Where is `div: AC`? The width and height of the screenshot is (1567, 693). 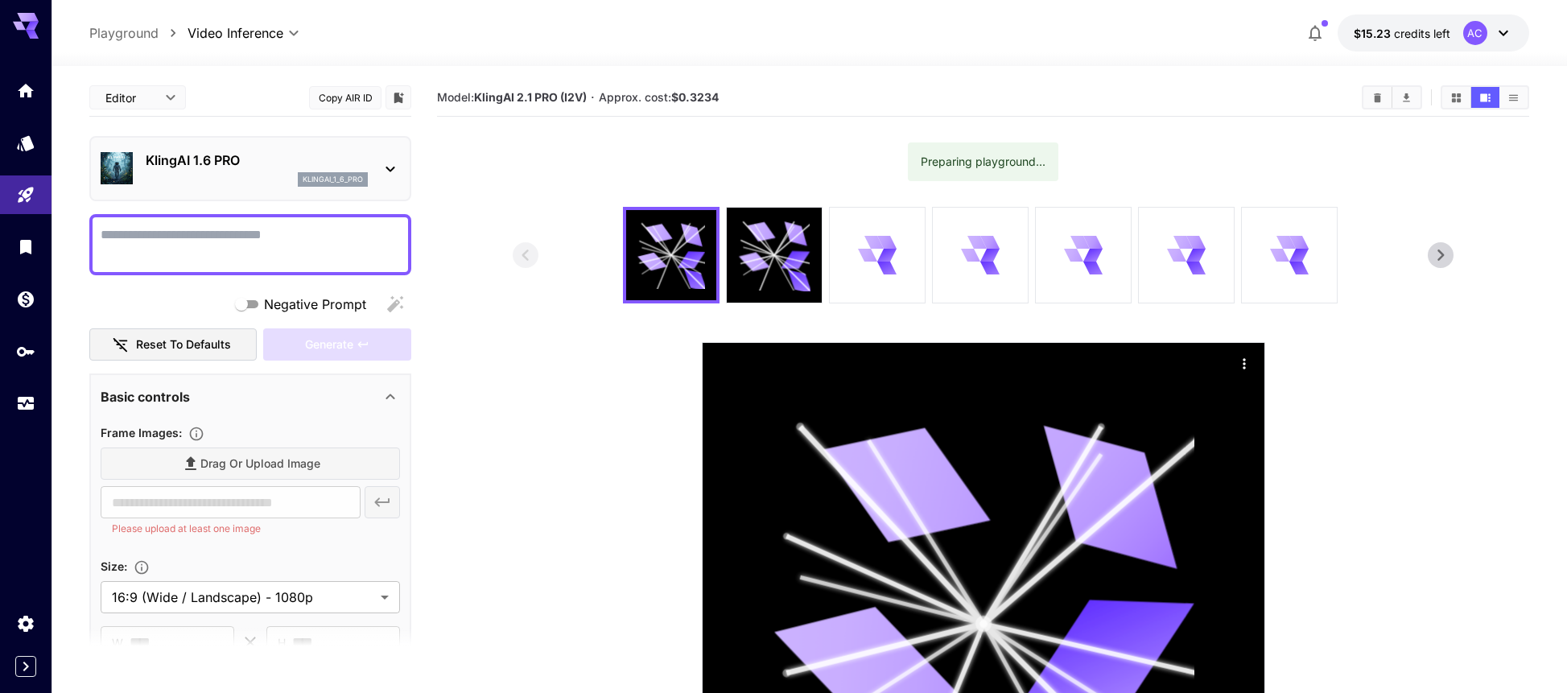 div: AC is located at coordinates (1475, 33).